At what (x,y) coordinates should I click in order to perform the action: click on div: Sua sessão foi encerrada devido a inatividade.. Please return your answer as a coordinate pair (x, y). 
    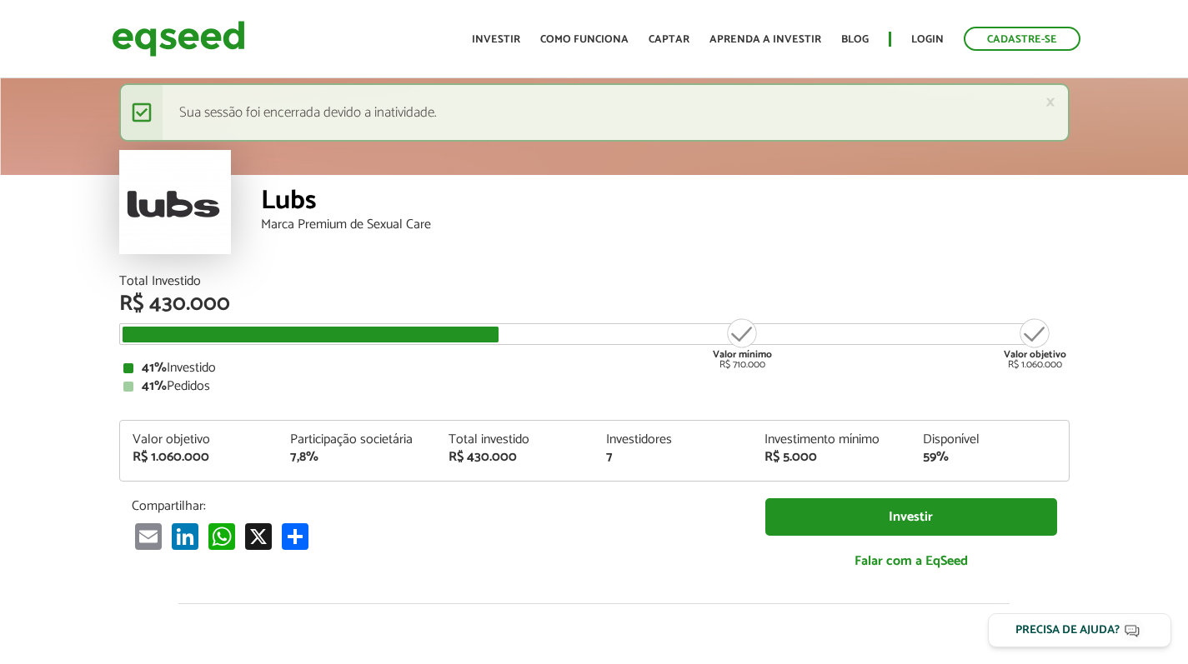
    Looking at the image, I should click on (594, 113).